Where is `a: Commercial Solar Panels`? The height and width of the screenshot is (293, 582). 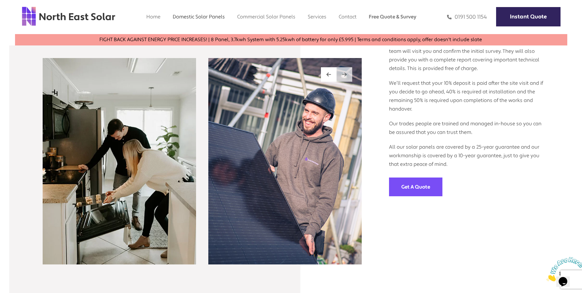 a: Commercial Solar Panels is located at coordinates (266, 17).